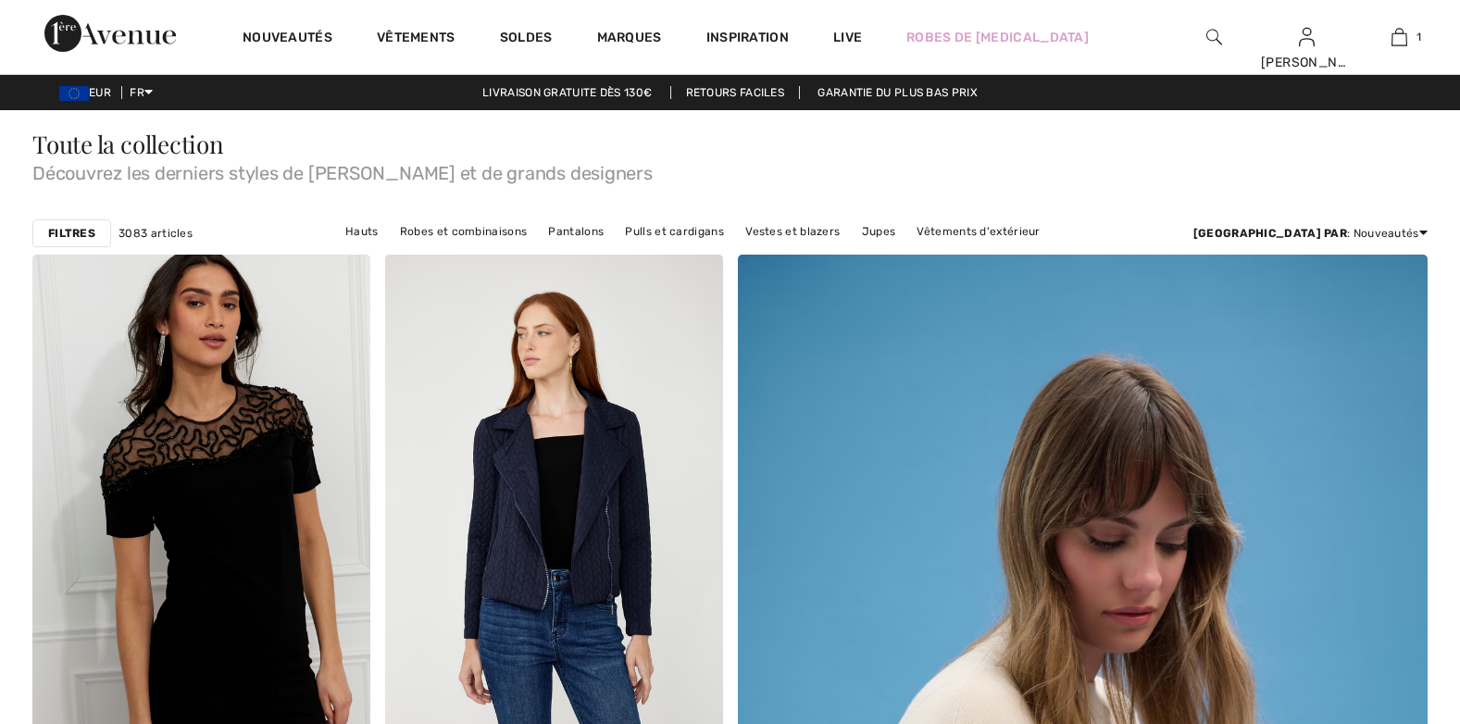  What do you see at coordinates (141, 93) in the screenshot?
I see `span: FR` at bounding box center [141, 93].